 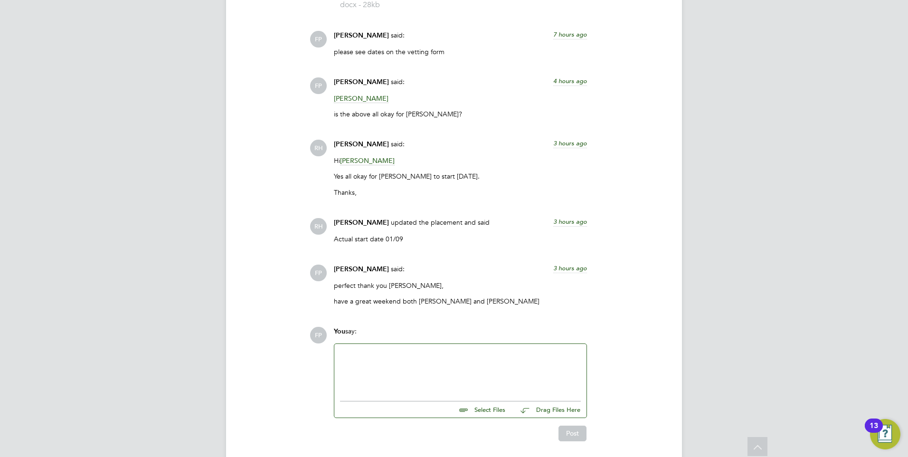 I want to click on span: docx - 28kb, so click(x=378, y=5).